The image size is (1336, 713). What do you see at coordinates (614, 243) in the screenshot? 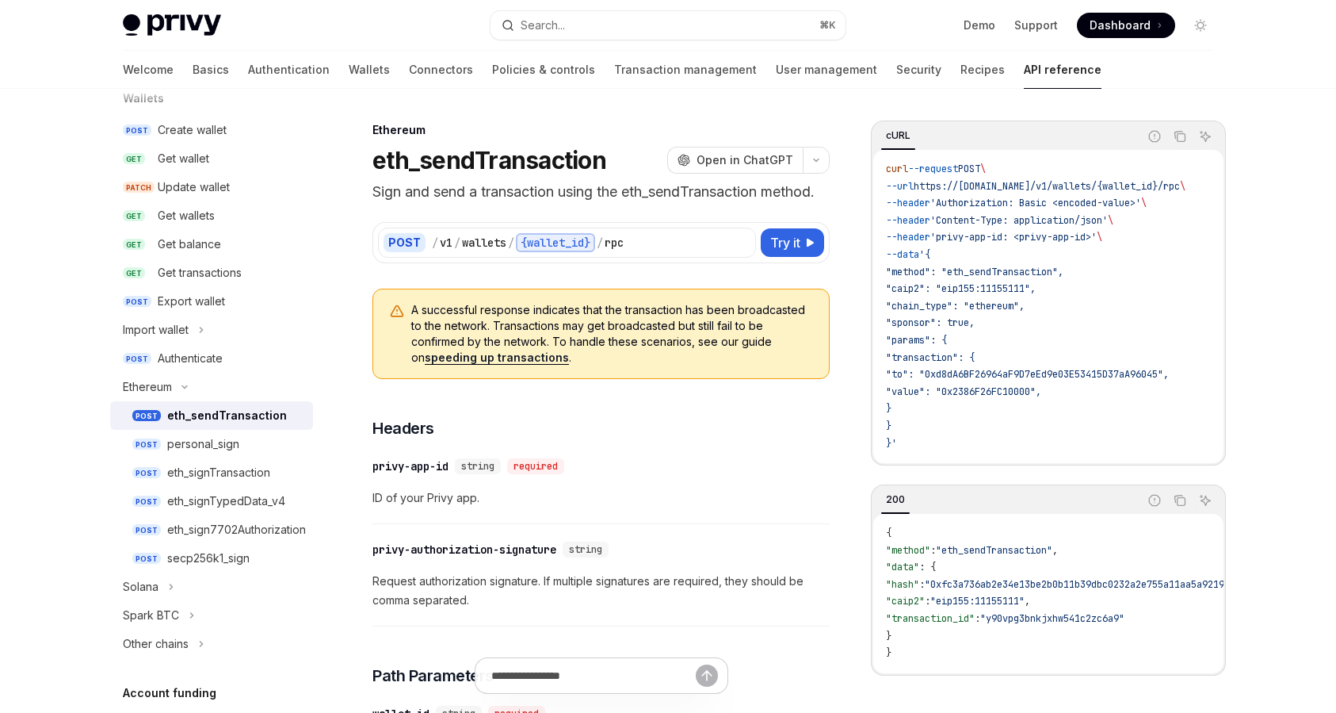
I see `div: rpc` at bounding box center [614, 243].